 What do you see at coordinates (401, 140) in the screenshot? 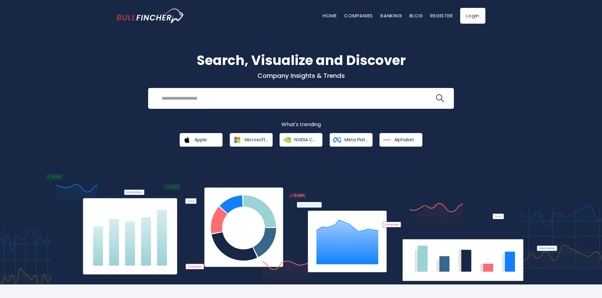
I see `a: Alphabet` at bounding box center [401, 140].